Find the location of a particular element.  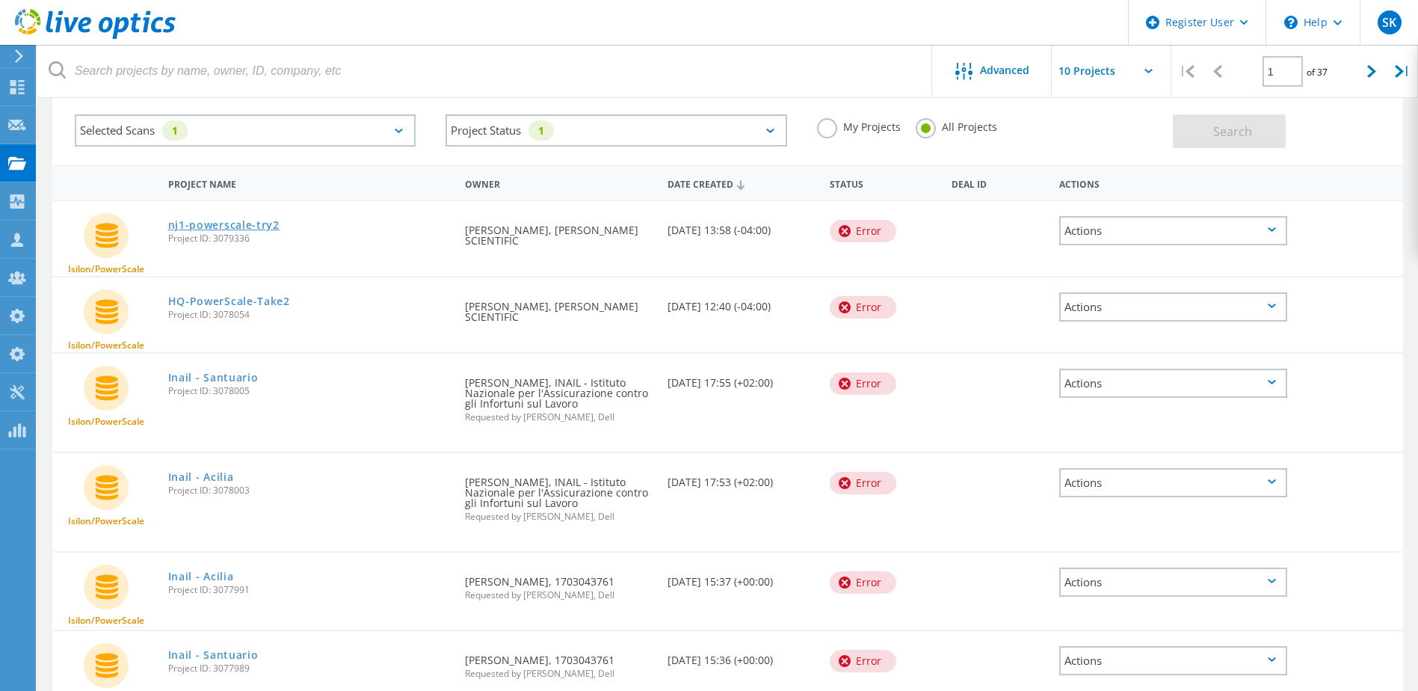

span: of 37 is located at coordinates (1317, 72).